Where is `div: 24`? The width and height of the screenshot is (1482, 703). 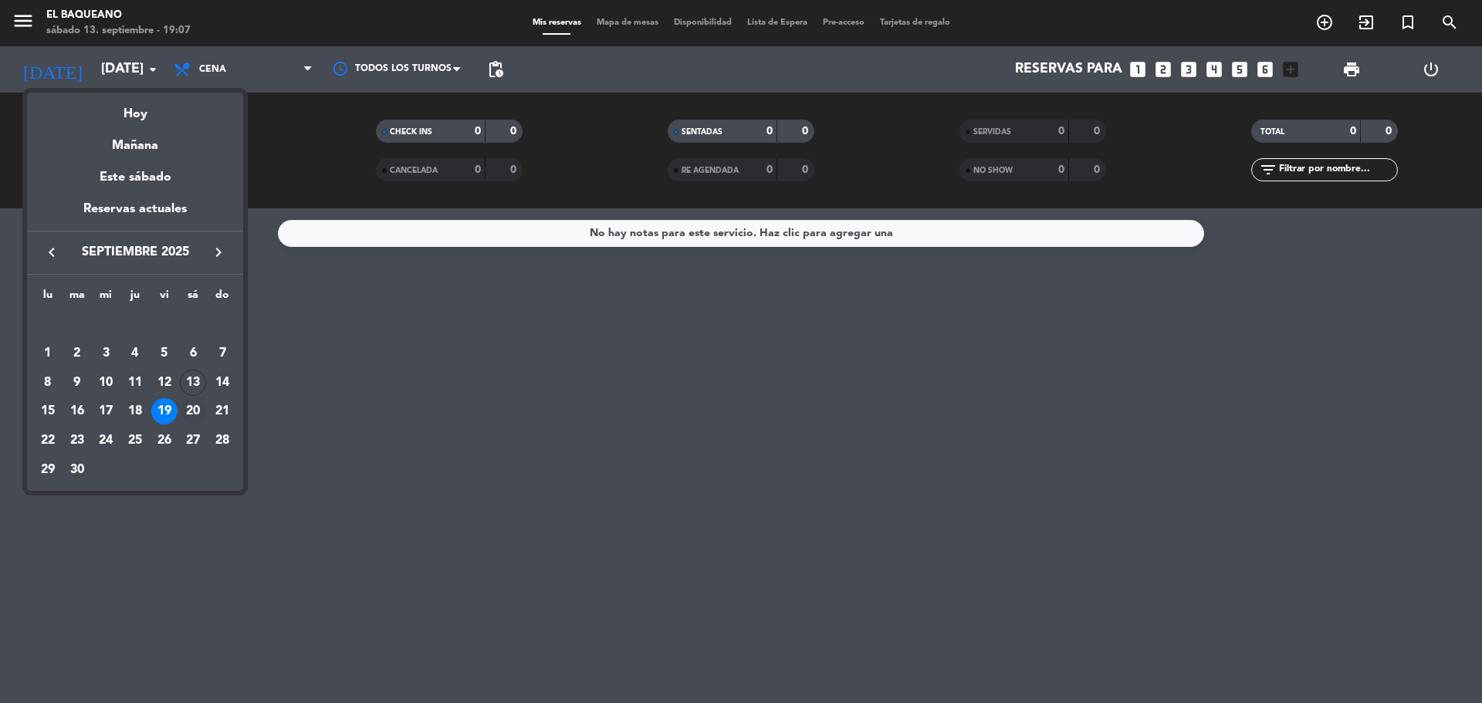 div: 24 is located at coordinates (106, 441).